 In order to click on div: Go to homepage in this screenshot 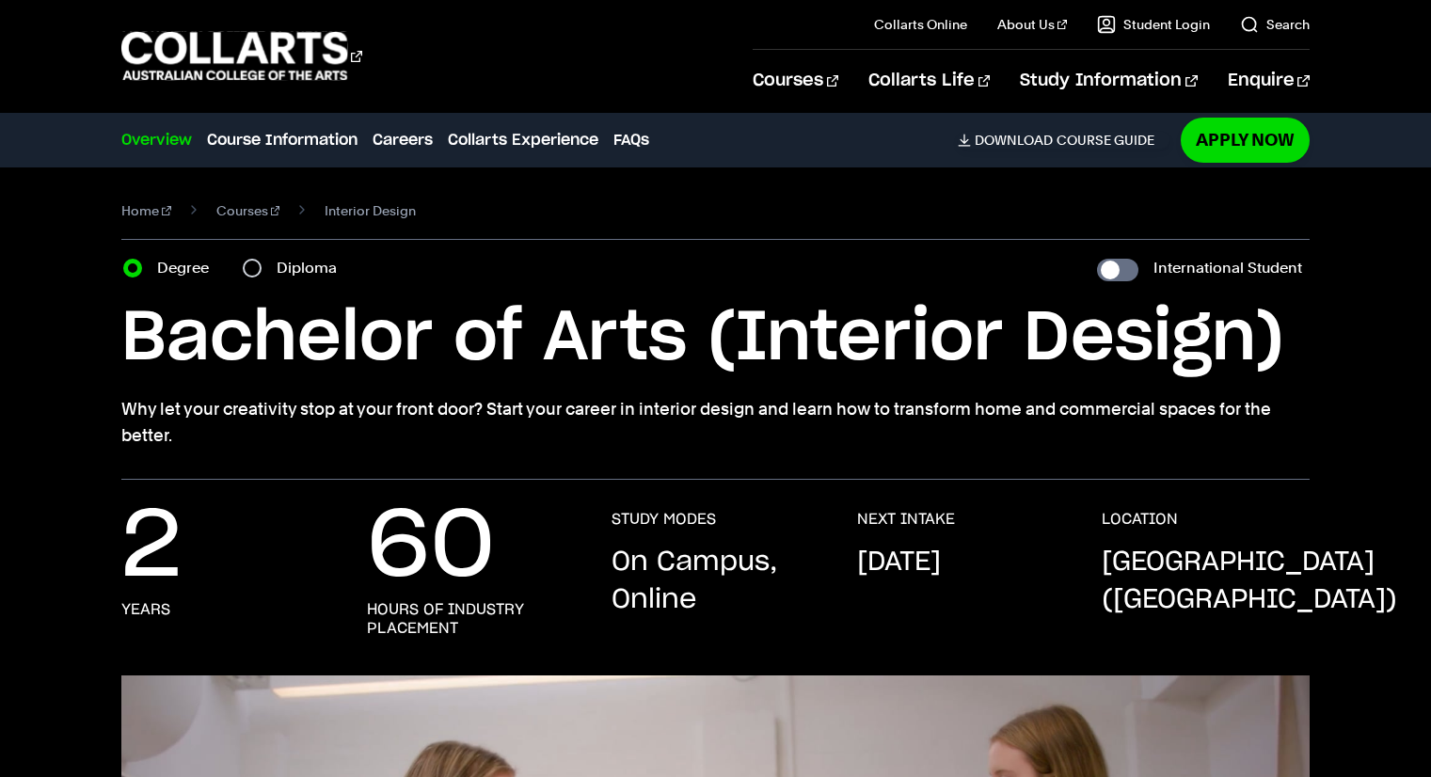, I will do `click(242, 55)`.